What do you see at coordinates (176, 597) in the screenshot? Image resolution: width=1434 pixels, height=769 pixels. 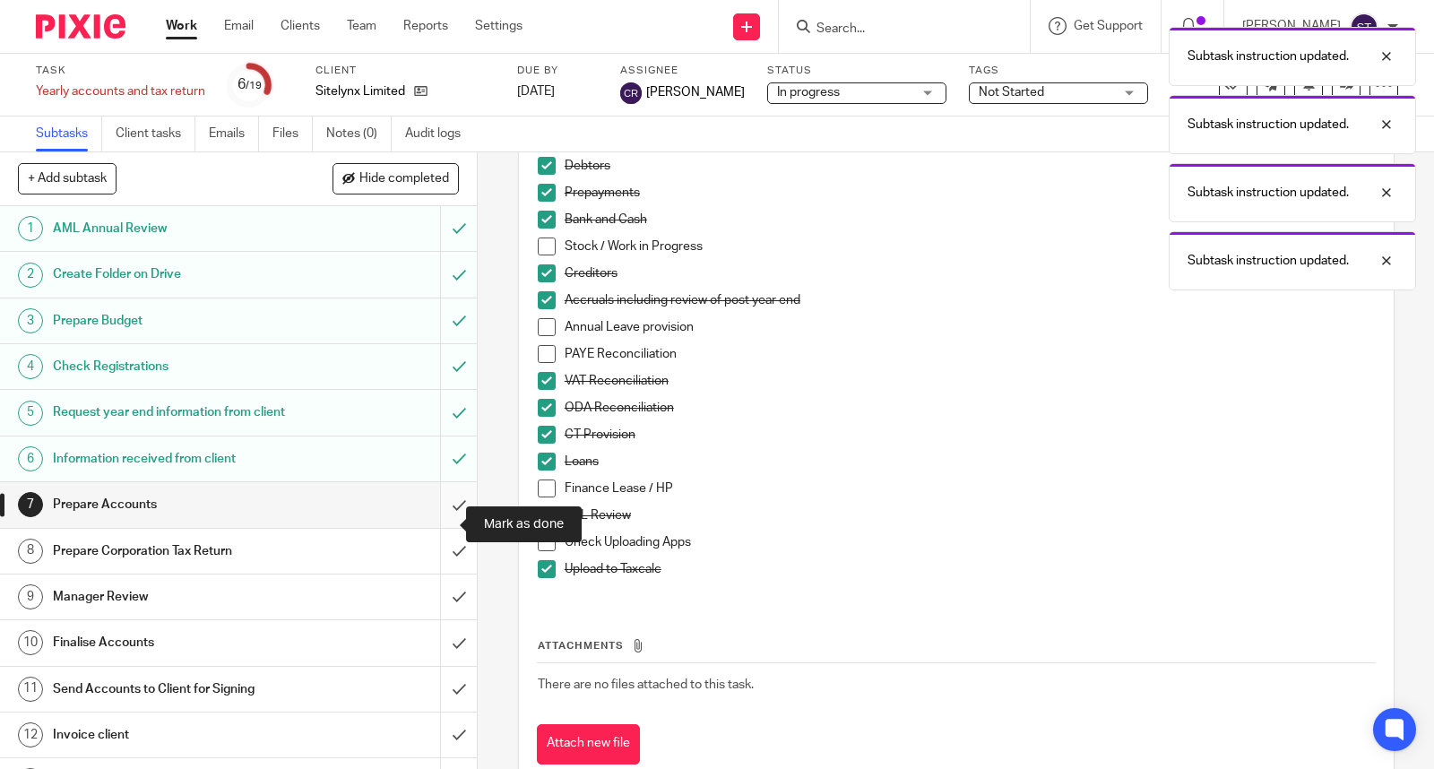 I see `h1: Manager Review` at bounding box center [176, 597].